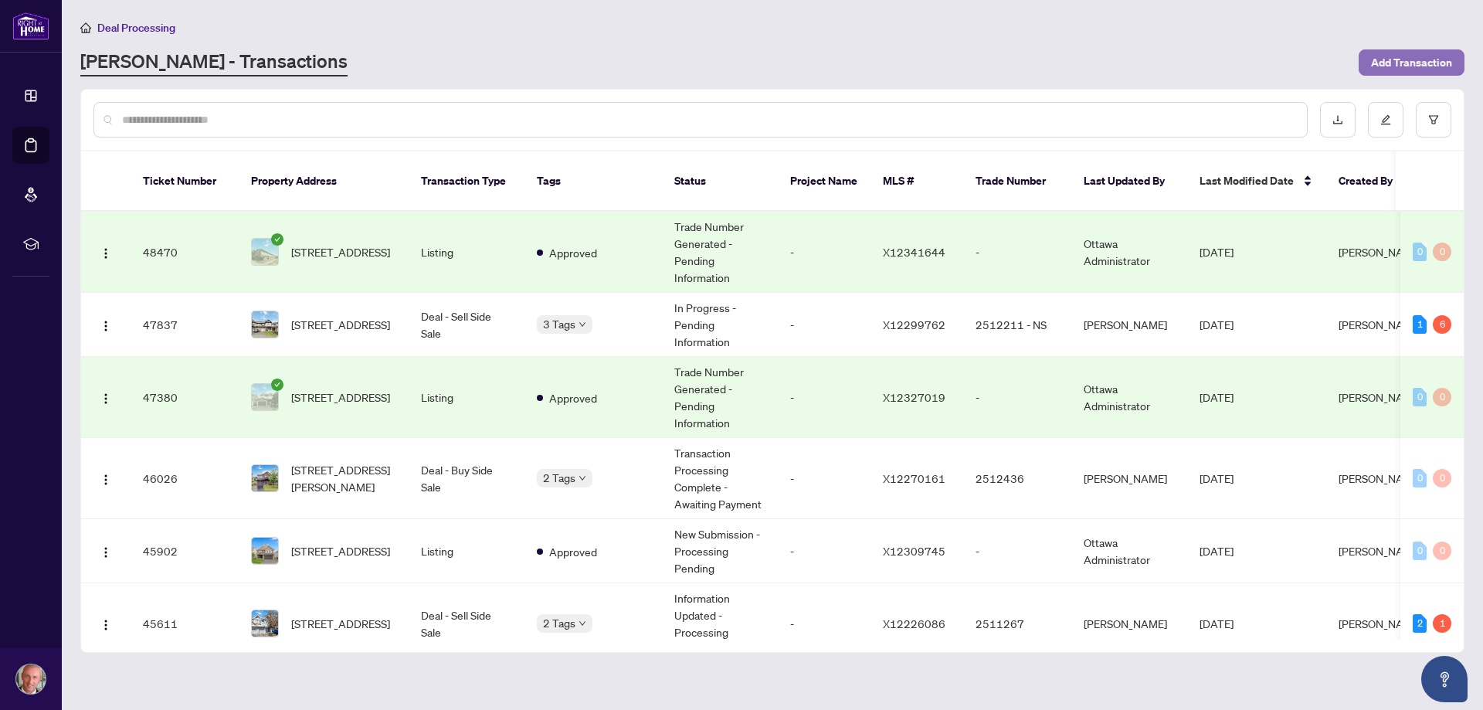 This screenshot has width=1483, height=710. I want to click on button: Add Transaction, so click(1411, 63).